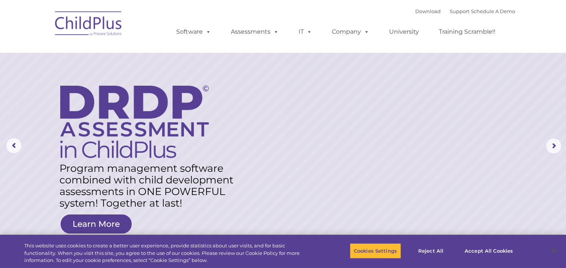 This screenshot has width=566, height=268. Describe the element at coordinates (351, 32) in the screenshot. I see `a: Company` at that location.